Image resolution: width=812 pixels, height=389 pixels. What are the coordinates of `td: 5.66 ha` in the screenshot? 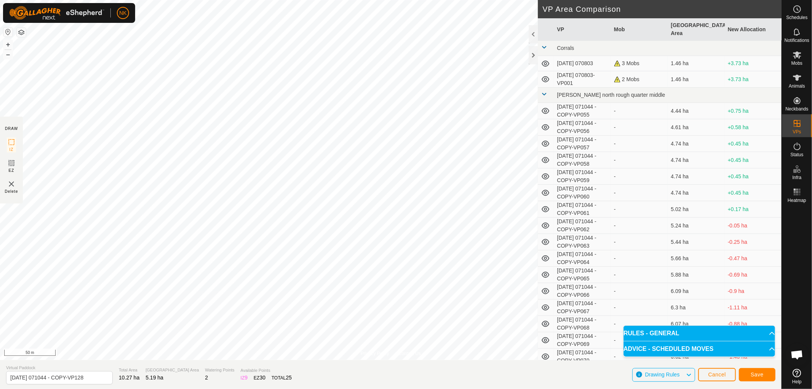 It's located at (696, 258).